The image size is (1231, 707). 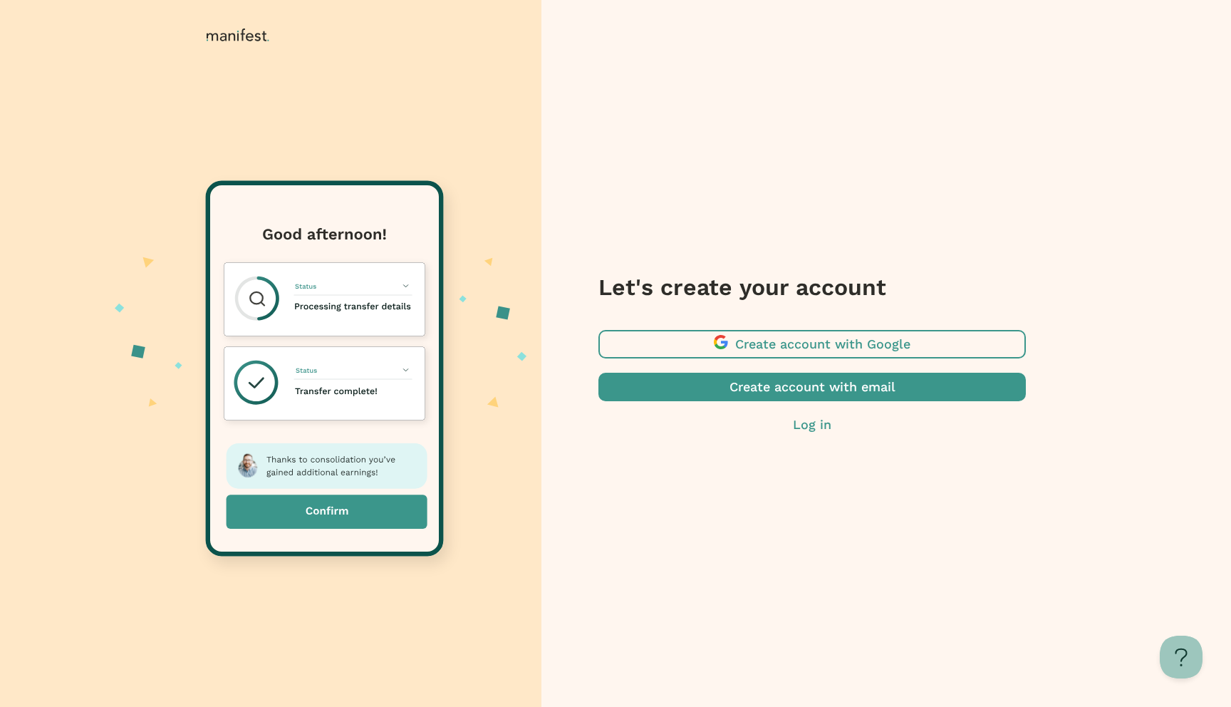 What do you see at coordinates (812, 287) in the screenshot?
I see `h3: Let's create your account` at bounding box center [812, 287].